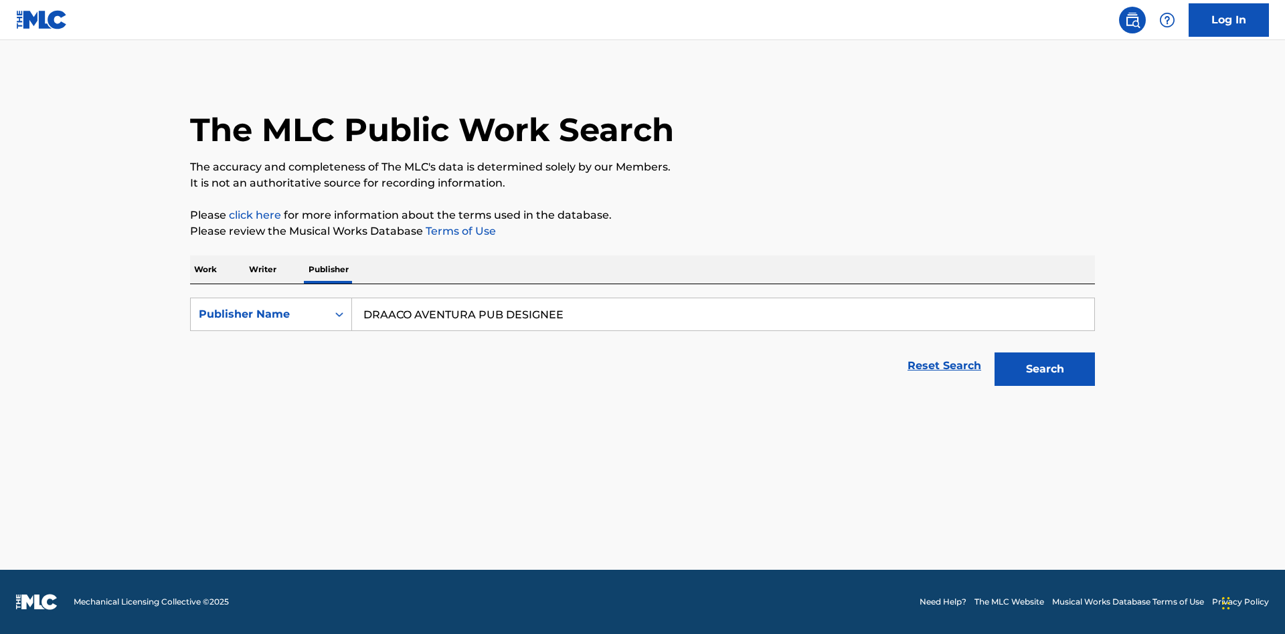 The height and width of the screenshot is (634, 1285). What do you see at coordinates (1128, 602) in the screenshot?
I see `a: Musical Works Database Terms of Use` at bounding box center [1128, 602].